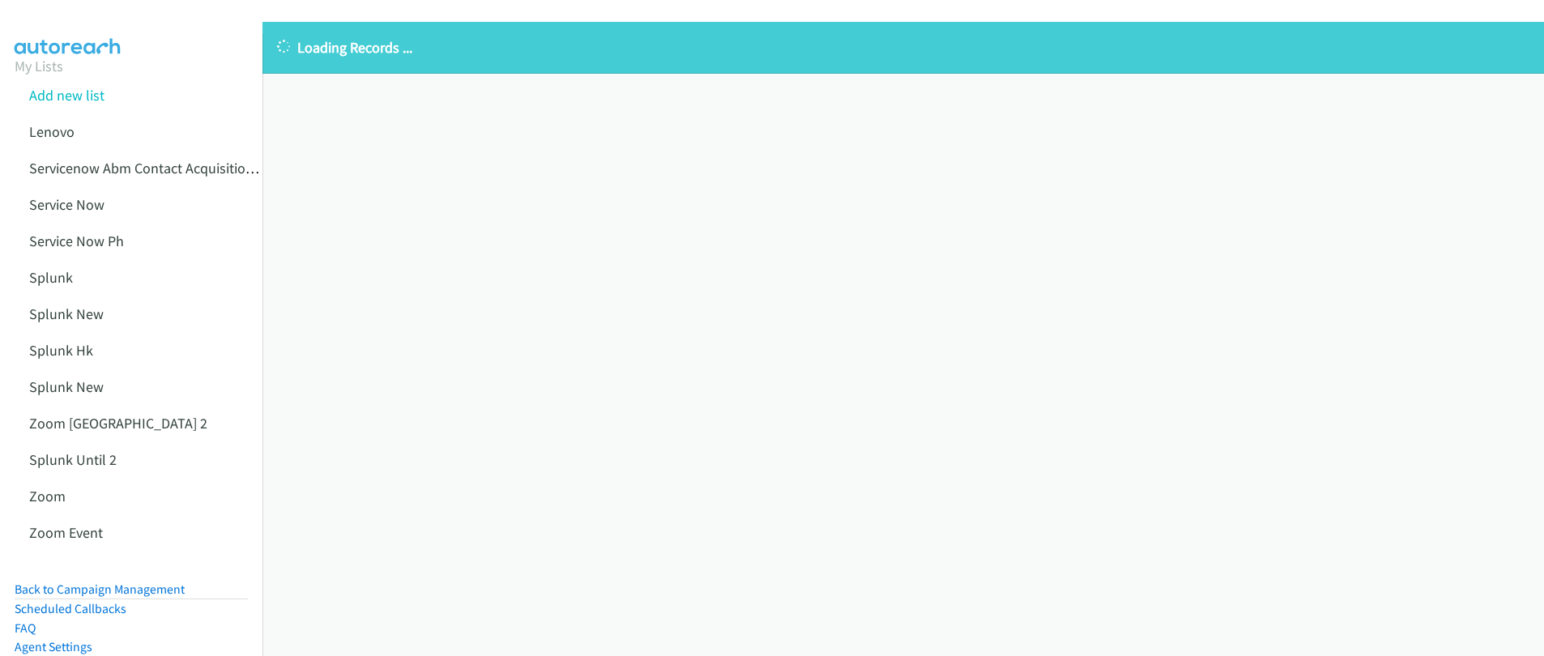  I want to click on a: Service Now, so click(66, 204).